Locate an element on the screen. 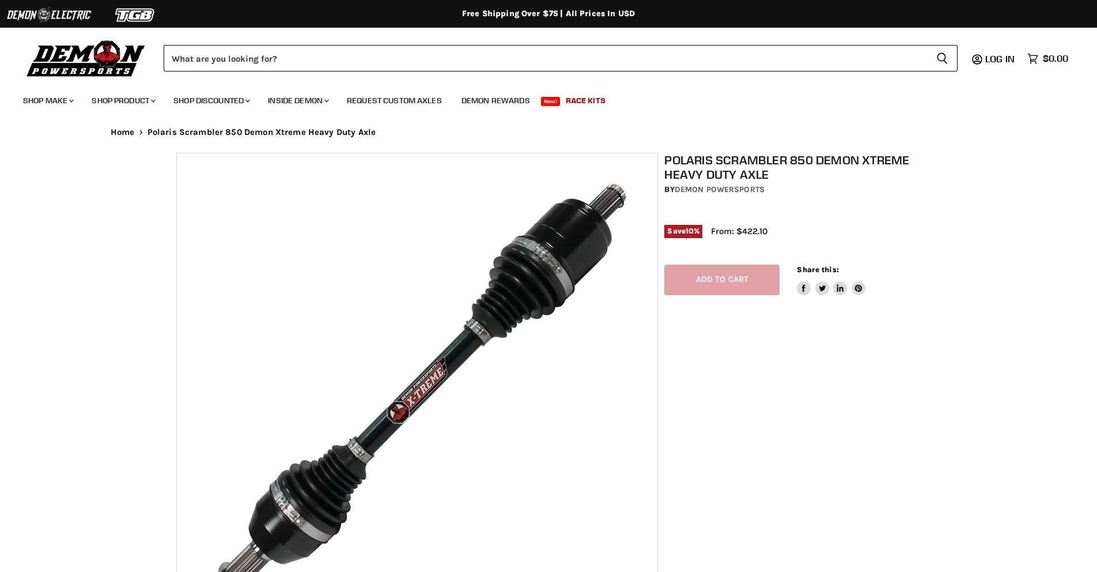 Image resolution: width=1097 pixels, height=572 pixels. a: Demon Rewards is located at coordinates (496, 100).